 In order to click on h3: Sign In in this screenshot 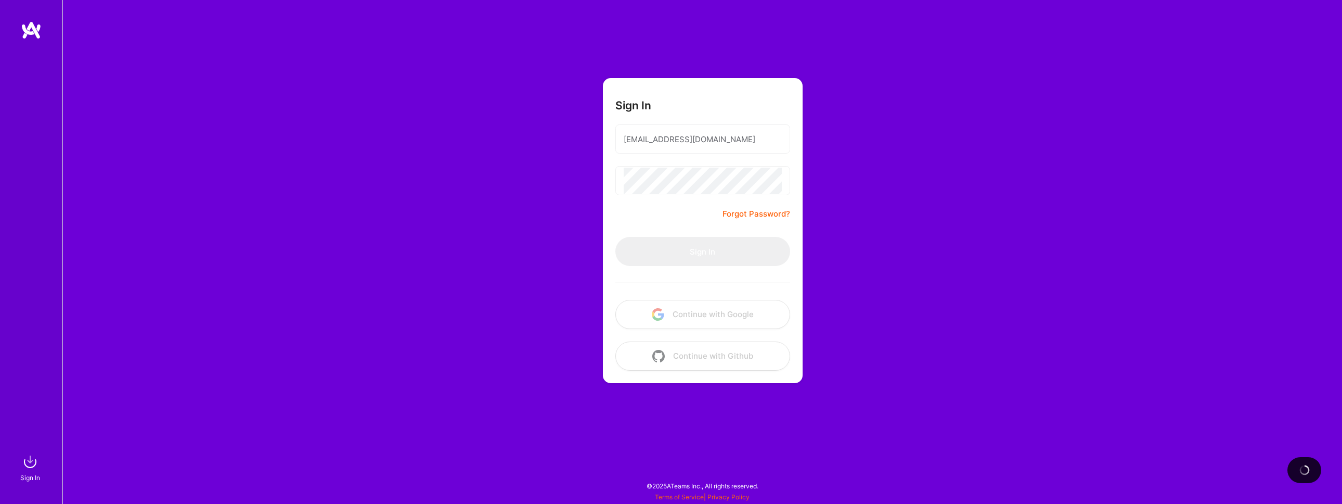, I will do `click(633, 105)`.